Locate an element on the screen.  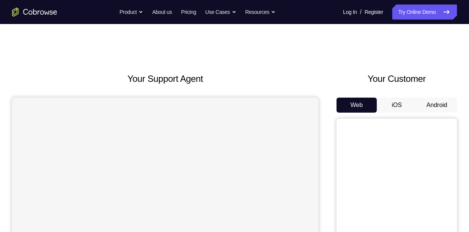
h2: Your Support Agent is located at coordinates (165, 79).